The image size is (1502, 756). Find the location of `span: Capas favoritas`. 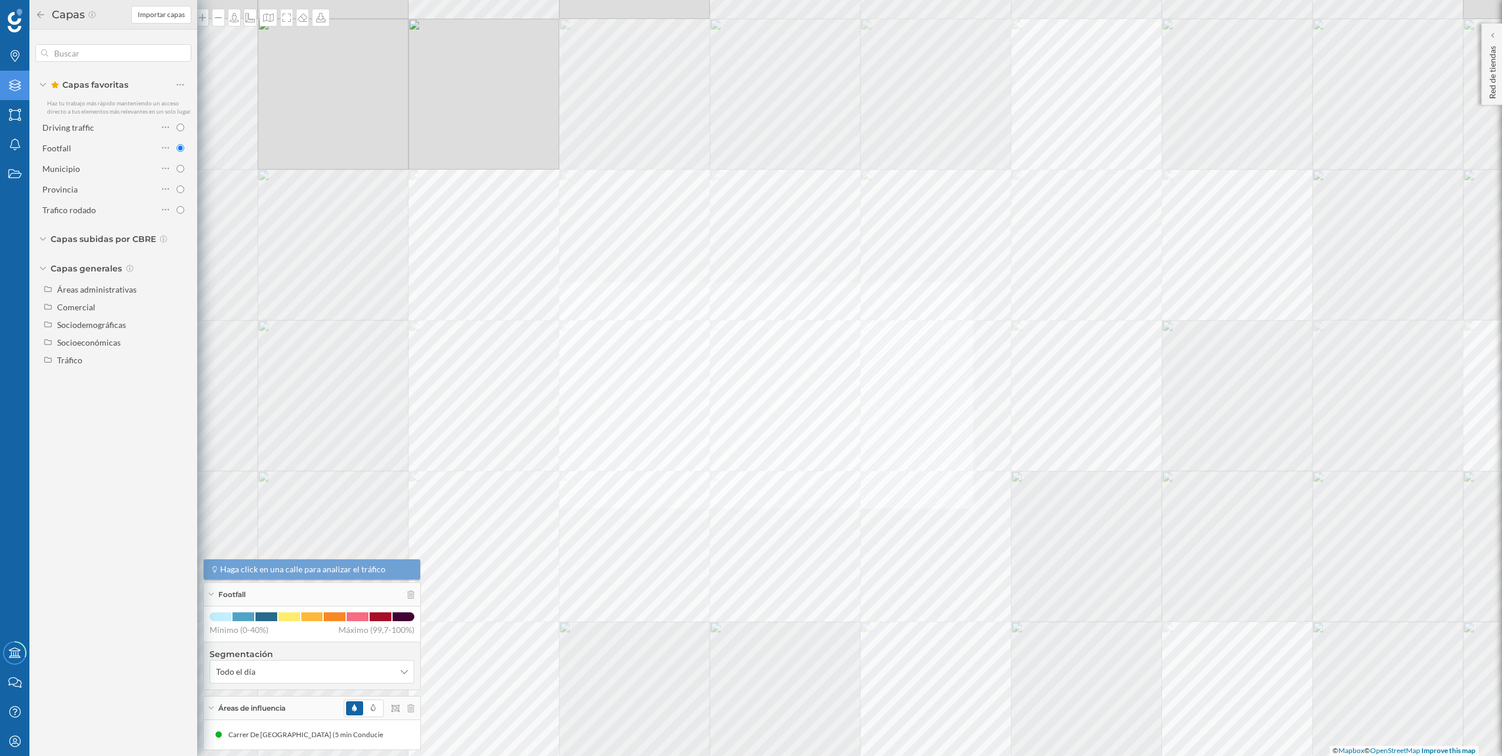

span: Capas favoritas is located at coordinates (89, 85).